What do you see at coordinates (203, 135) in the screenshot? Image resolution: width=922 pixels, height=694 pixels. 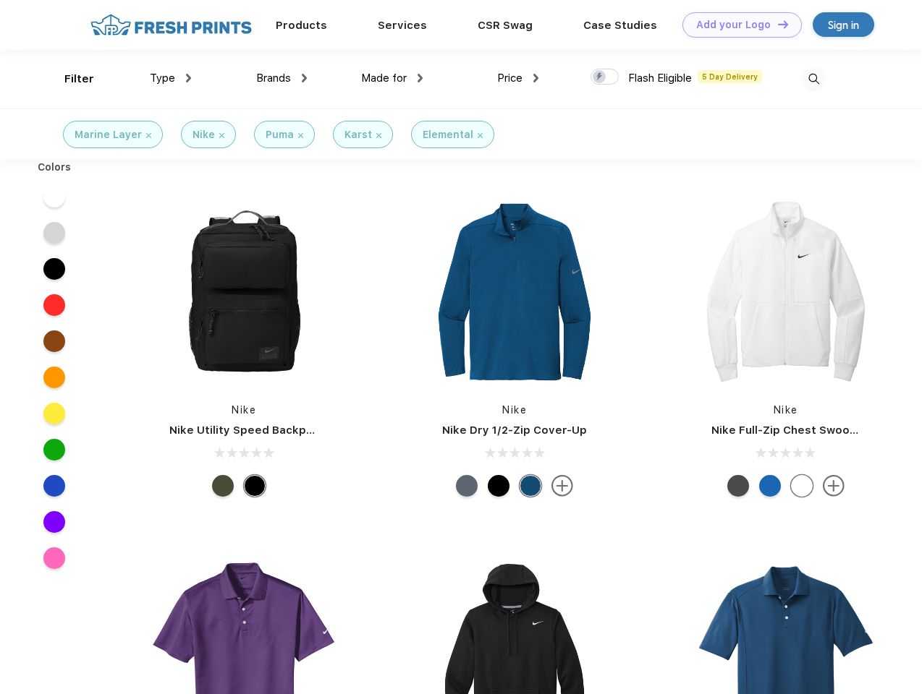 I see `div: Nike` at bounding box center [203, 135].